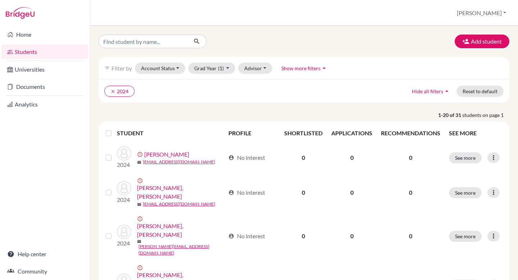 This screenshot has width=518, height=280. What do you see at coordinates (212, 68) in the screenshot?
I see `button: Grad Year(1)` at bounding box center [212, 68].